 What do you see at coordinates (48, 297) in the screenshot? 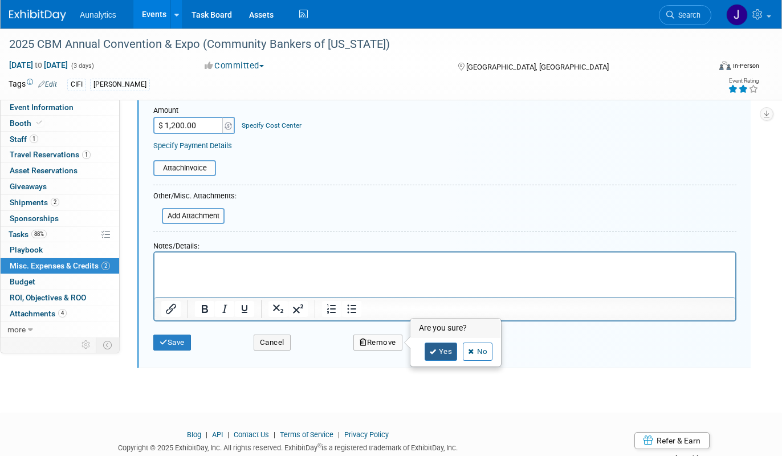
I see `span: ROI, Objectives & ROO` at bounding box center [48, 297].